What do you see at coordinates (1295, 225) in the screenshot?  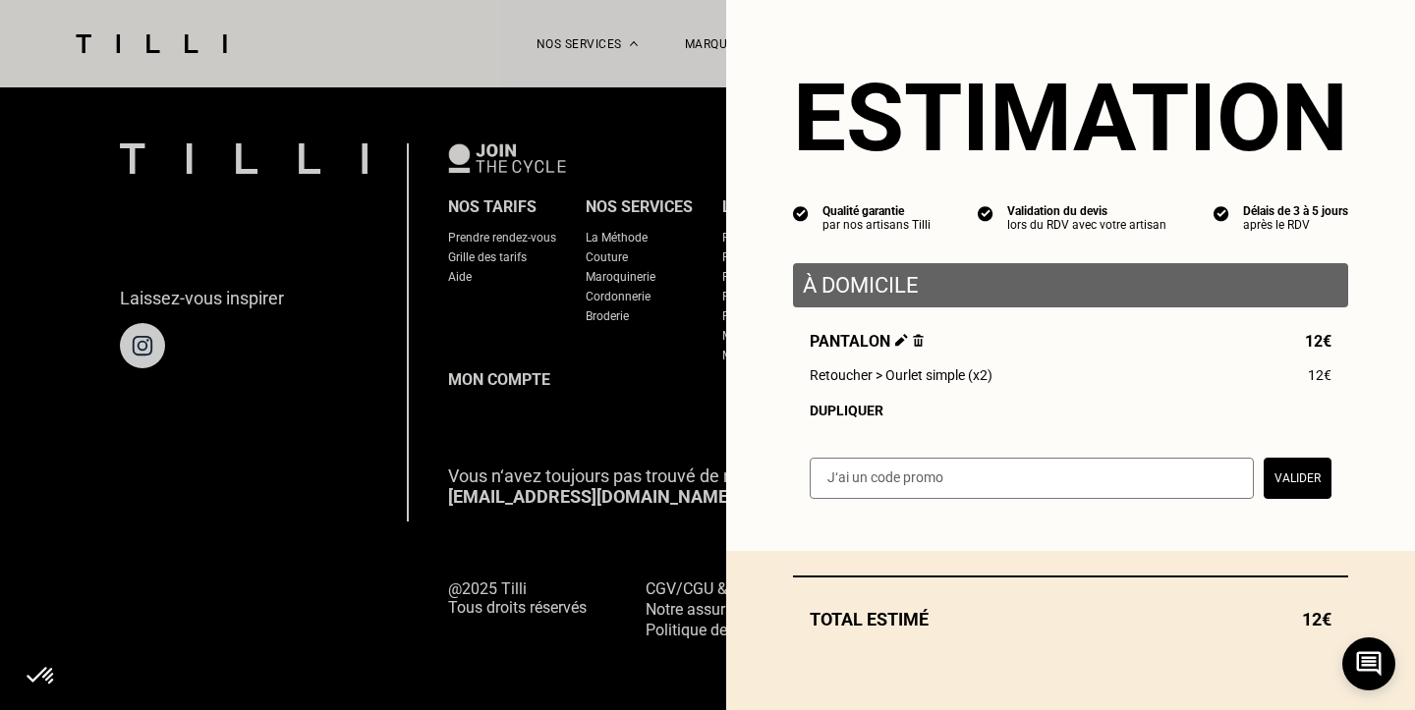 I see `div: après le RDV` at bounding box center [1295, 225].